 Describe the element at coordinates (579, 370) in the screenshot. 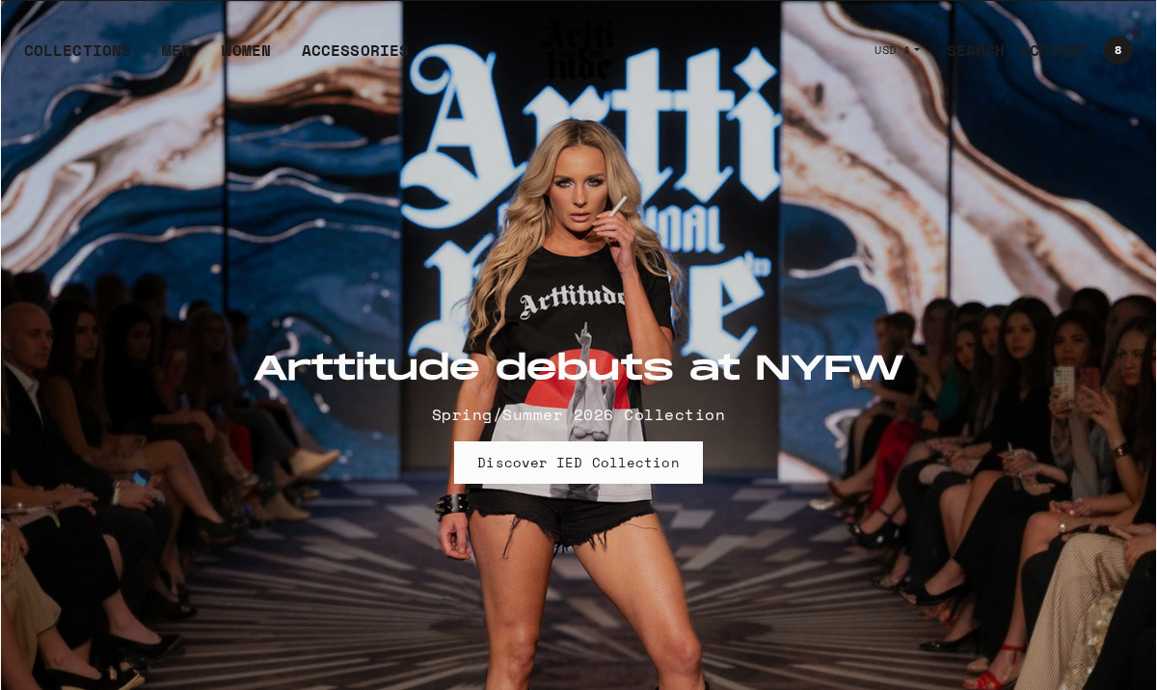

I see `h2: Arttitude debuts at NYFW` at that location.